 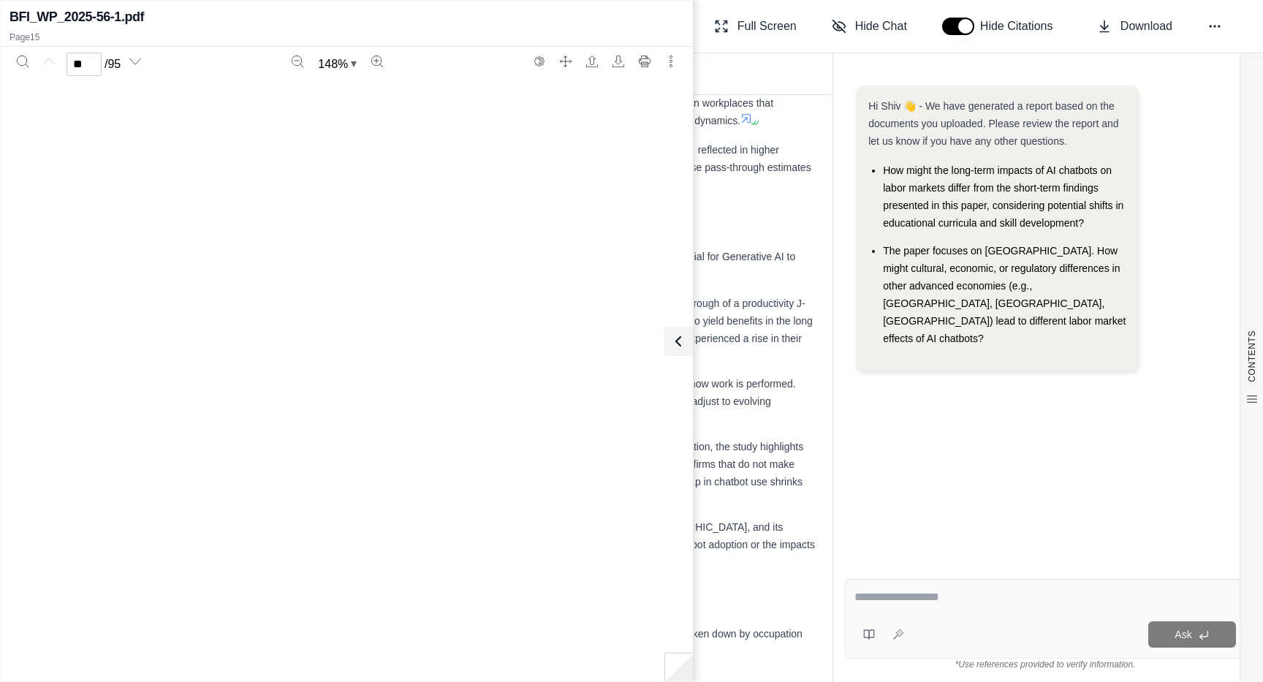 What do you see at coordinates (377, 61) in the screenshot?
I see `button: Zoom in` at bounding box center [377, 61].